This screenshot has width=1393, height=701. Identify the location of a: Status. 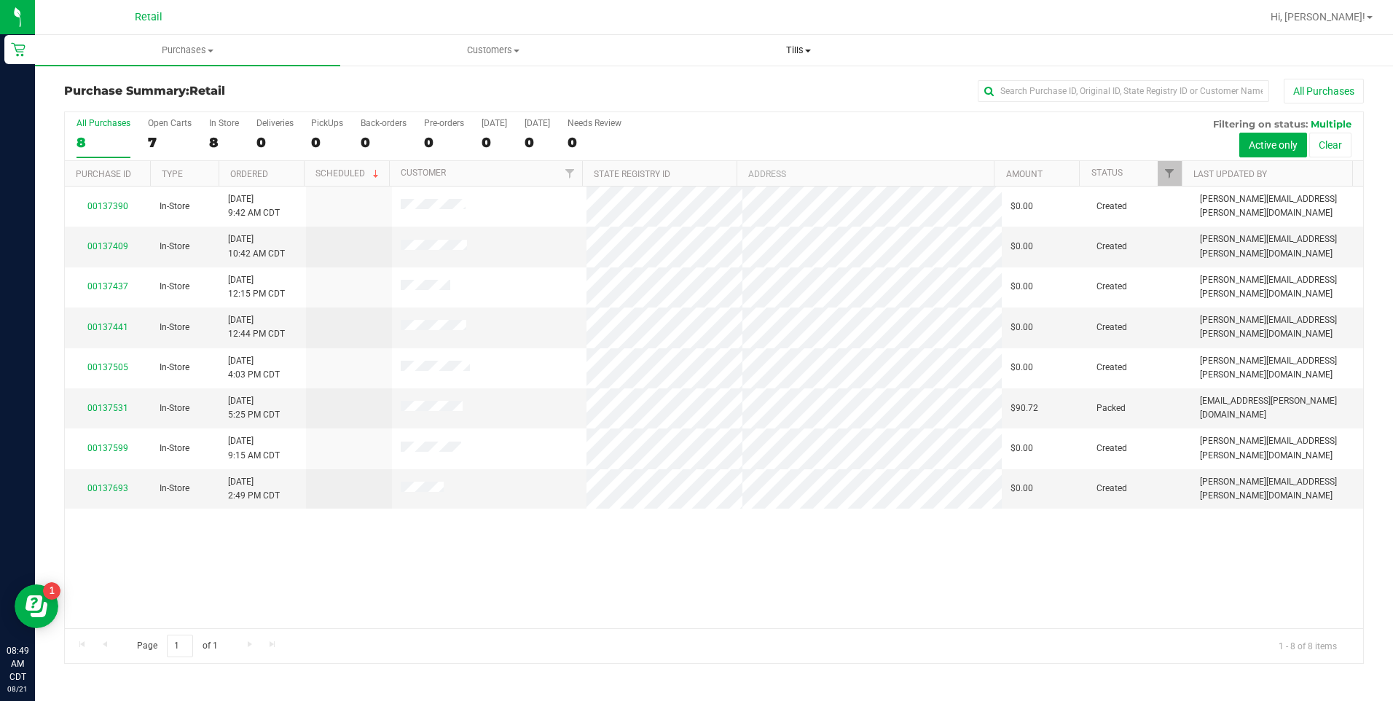
(1106, 173).